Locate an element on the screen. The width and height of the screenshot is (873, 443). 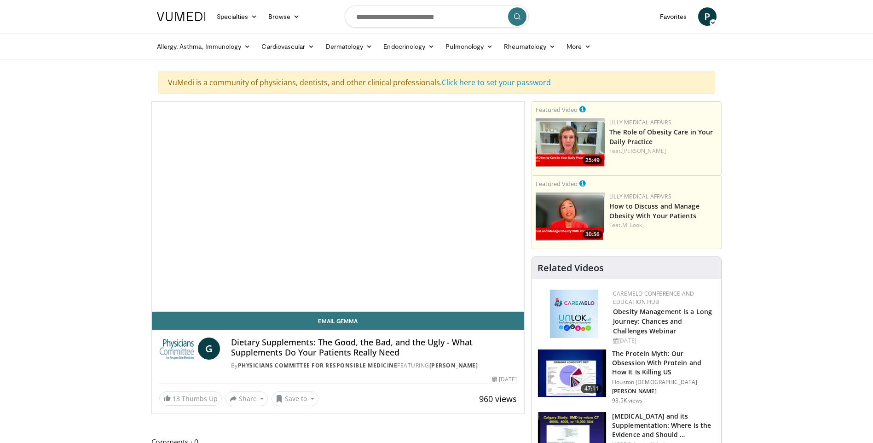
a: Browse is located at coordinates (284, 17).